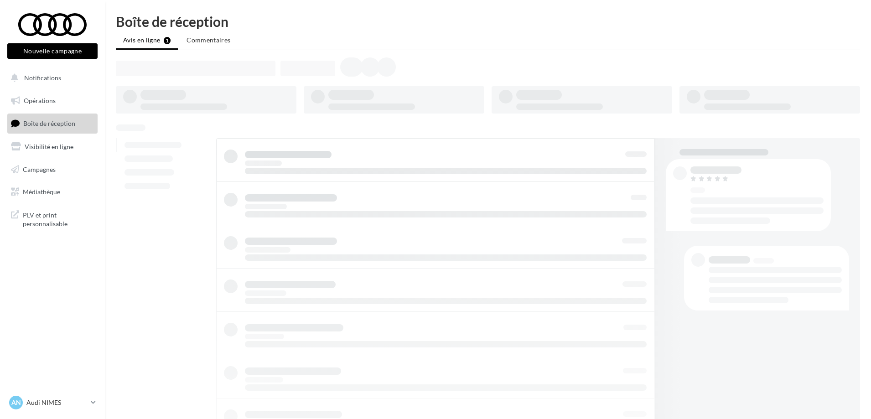 This screenshot has height=419, width=871. Describe the element at coordinates (52, 101) in the screenshot. I see `a: Opérations` at that location.